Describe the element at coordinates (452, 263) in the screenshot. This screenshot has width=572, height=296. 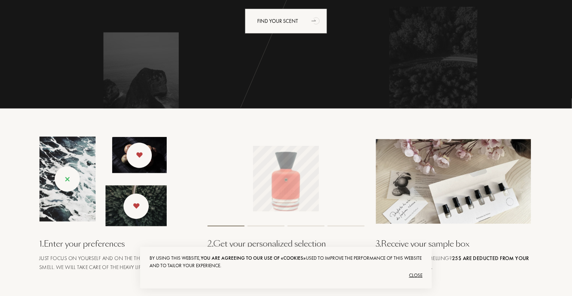
I see `span: 25$ are deducted from your full bottle purchase.` at that location.